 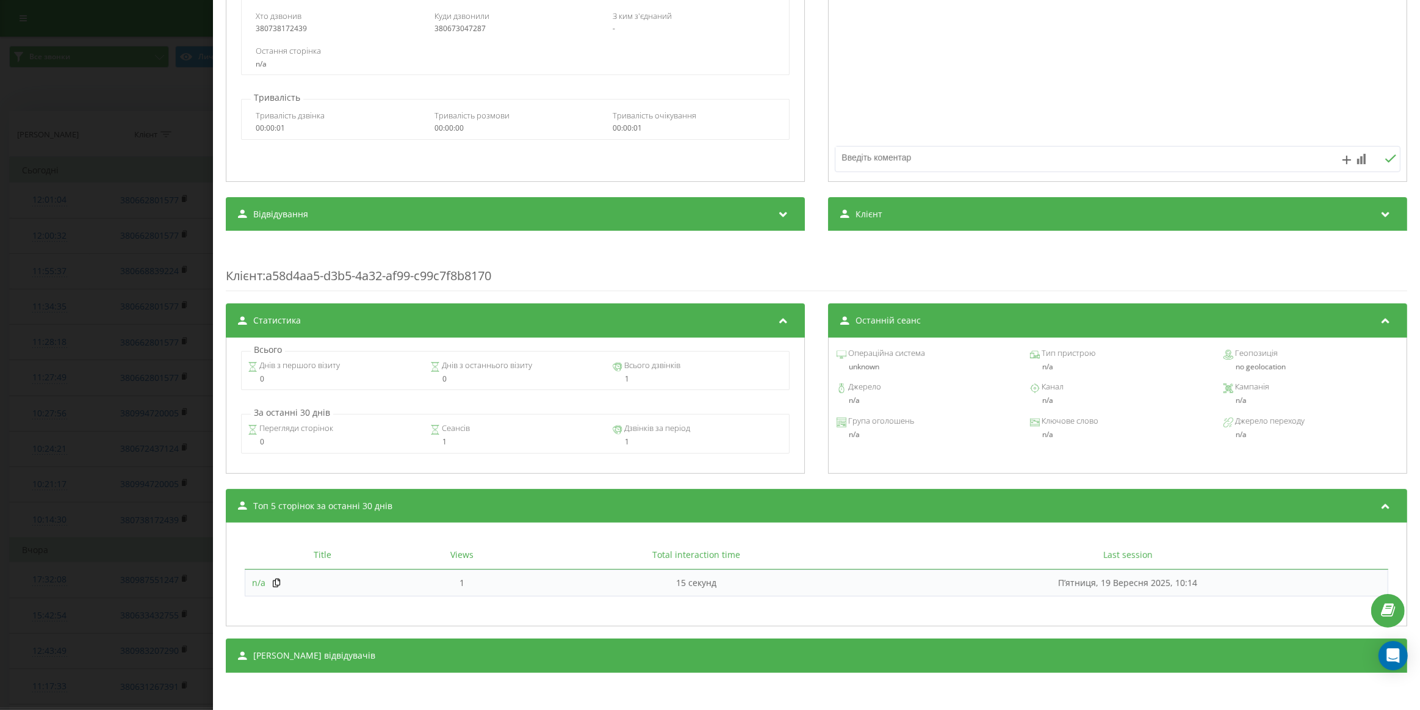 I want to click on div: : a58d4aa5-d3b5-4a32-af99-c99c7f8b8170, so click(x=817, y=267).